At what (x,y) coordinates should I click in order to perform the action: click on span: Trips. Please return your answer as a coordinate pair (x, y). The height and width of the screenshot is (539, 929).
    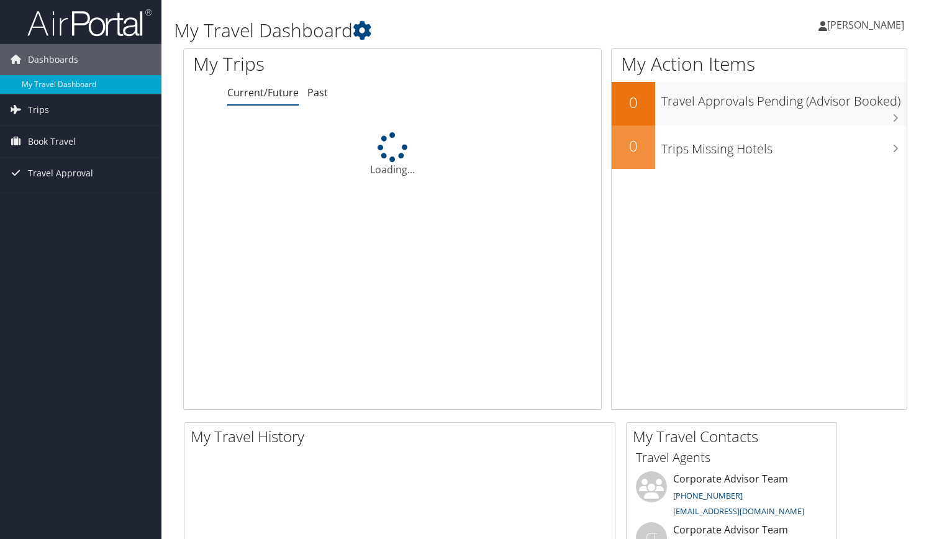
    Looking at the image, I should click on (39, 110).